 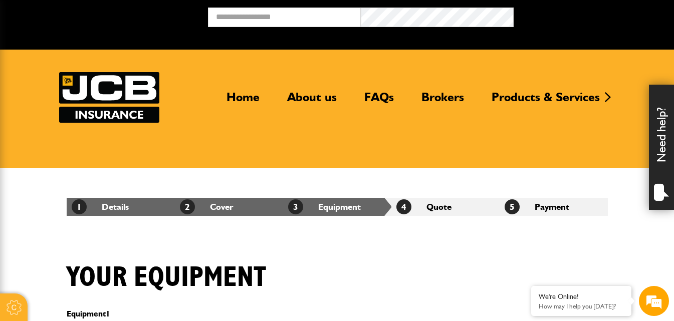 What do you see at coordinates (296, 207) in the screenshot?
I see `span: 3` at bounding box center [296, 207].